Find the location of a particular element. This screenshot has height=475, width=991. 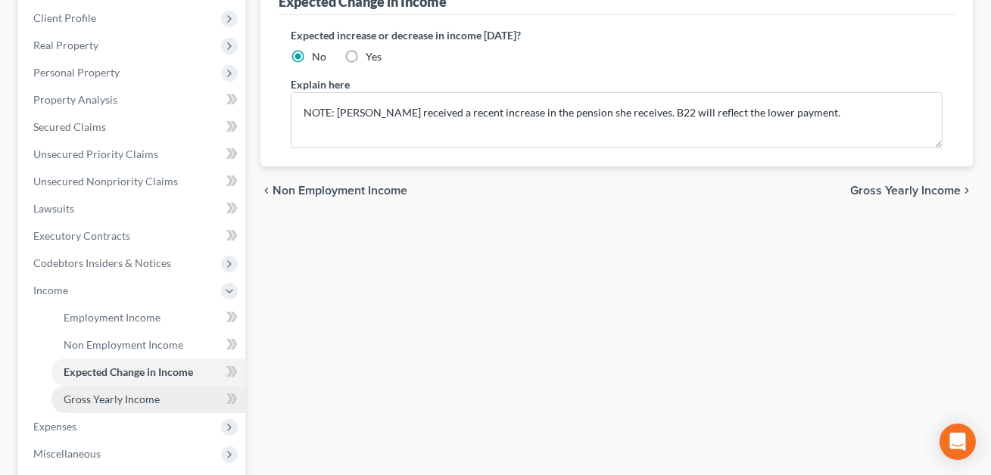

span: Employment Income is located at coordinates (112, 317).